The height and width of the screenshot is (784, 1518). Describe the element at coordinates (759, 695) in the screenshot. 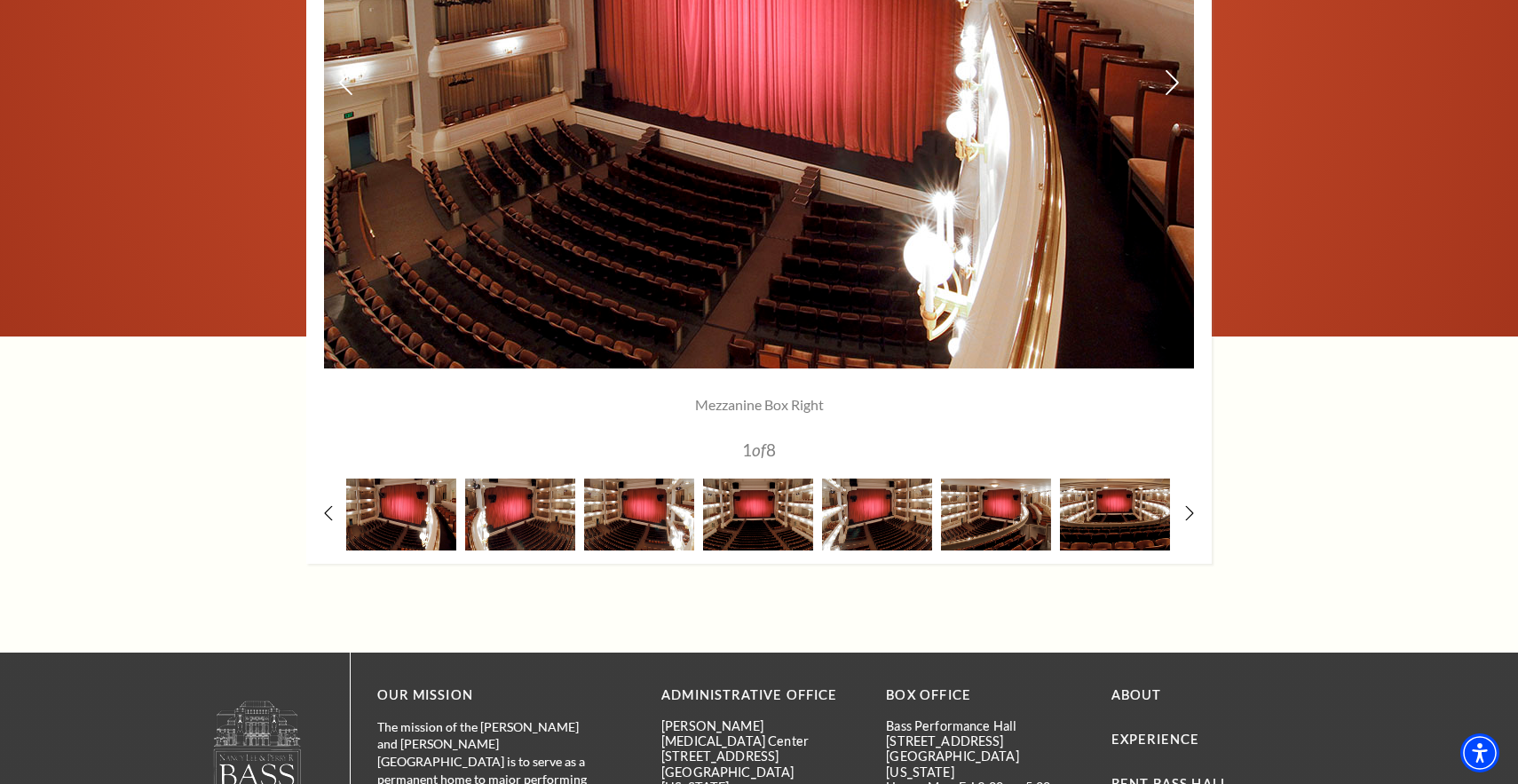

I see `p: Administrative Office` at that location.